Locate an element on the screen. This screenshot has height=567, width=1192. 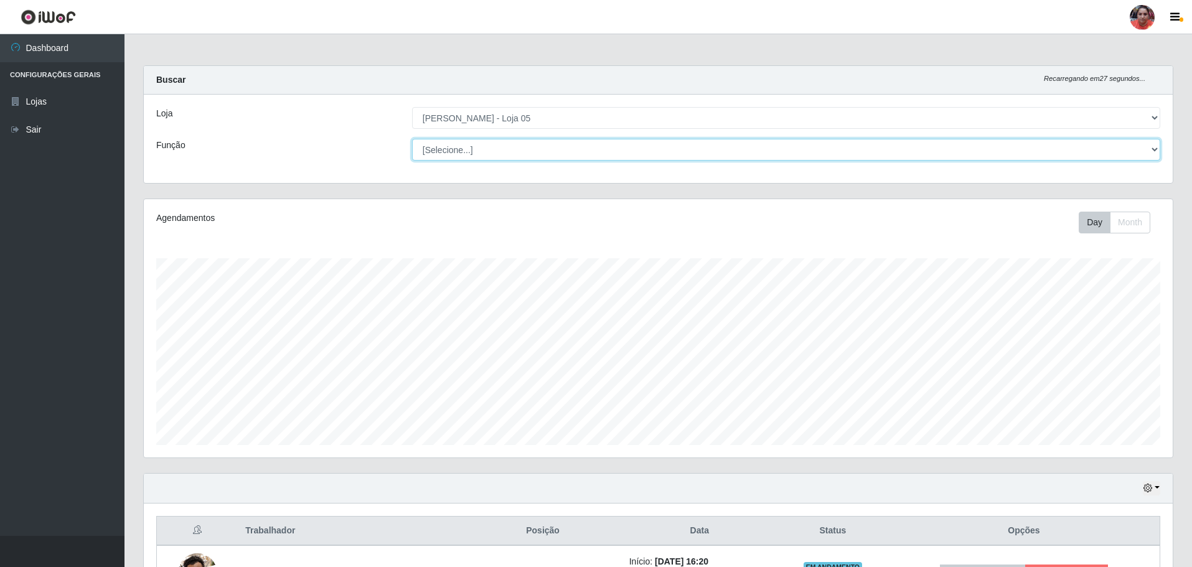
div: Toolbar with button groups is located at coordinates (1119, 222).